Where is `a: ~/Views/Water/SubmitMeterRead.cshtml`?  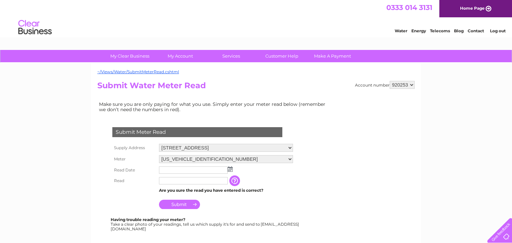
a: ~/Views/Water/SubmitMeterRead.cshtml is located at coordinates (138, 72).